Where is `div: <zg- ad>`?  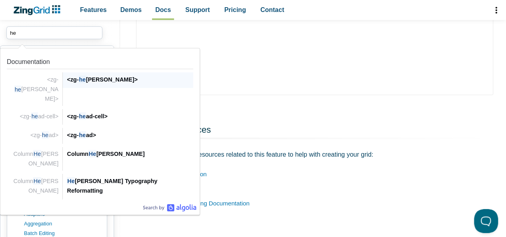 div: <zg- ad> is located at coordinates (130, 135).